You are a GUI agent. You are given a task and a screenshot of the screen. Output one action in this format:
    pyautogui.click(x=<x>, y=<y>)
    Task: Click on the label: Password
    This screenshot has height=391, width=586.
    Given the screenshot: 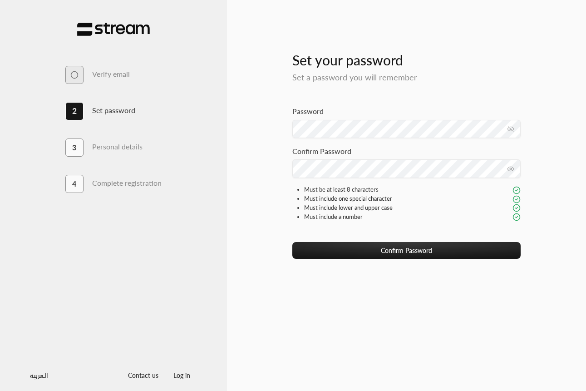 What is the action you would take?
    pyautogui.click(x=308, y=111)
    